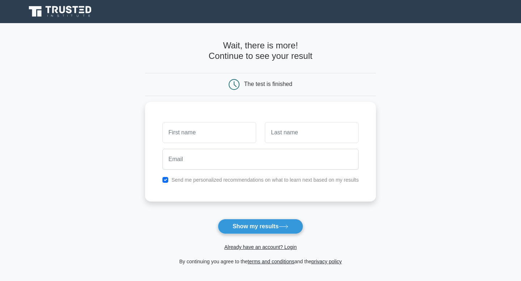 The width and height of the screenshot is (521, 281). Describe the element at coordinates (265, 180) in the screenshot. I see `label: Send me personalized recommendations on what to learn next based on my results` at that location.